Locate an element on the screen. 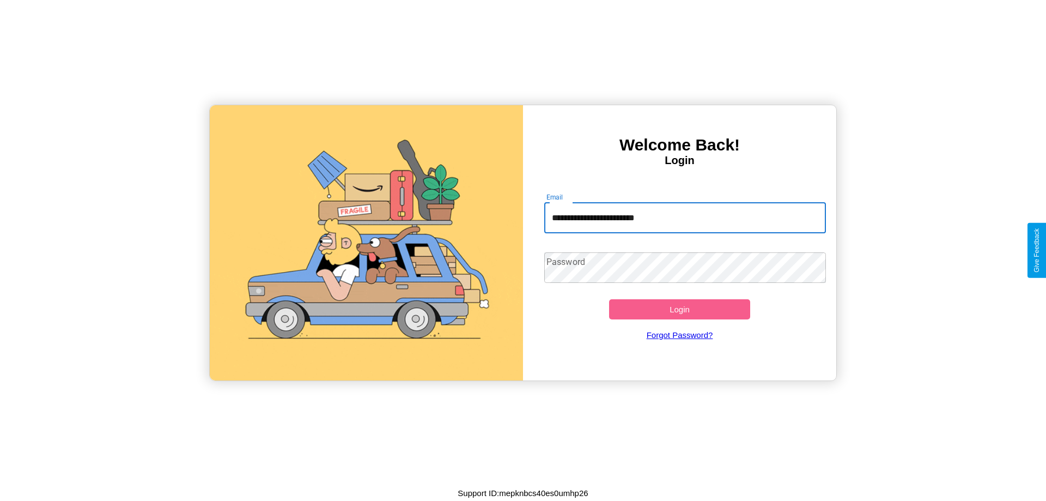 Image resolution: width=1046 pixels, height=501 pixels. img: gif is located at coordinates (366, 242).